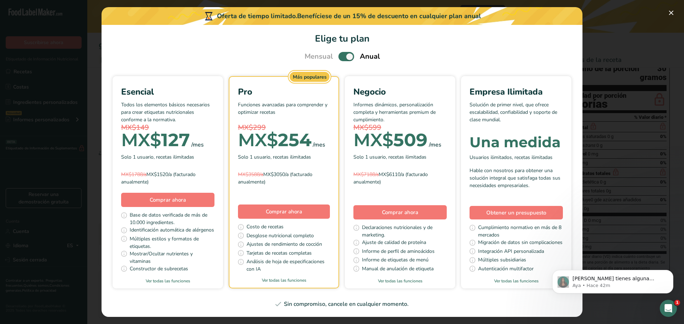  Describe the element at coordinates (165, 112) in the screenshot. I see `font: Todos los elementos básicos necesarios para crear etiquetas nutricionales conforme a la normativa.` at that location.